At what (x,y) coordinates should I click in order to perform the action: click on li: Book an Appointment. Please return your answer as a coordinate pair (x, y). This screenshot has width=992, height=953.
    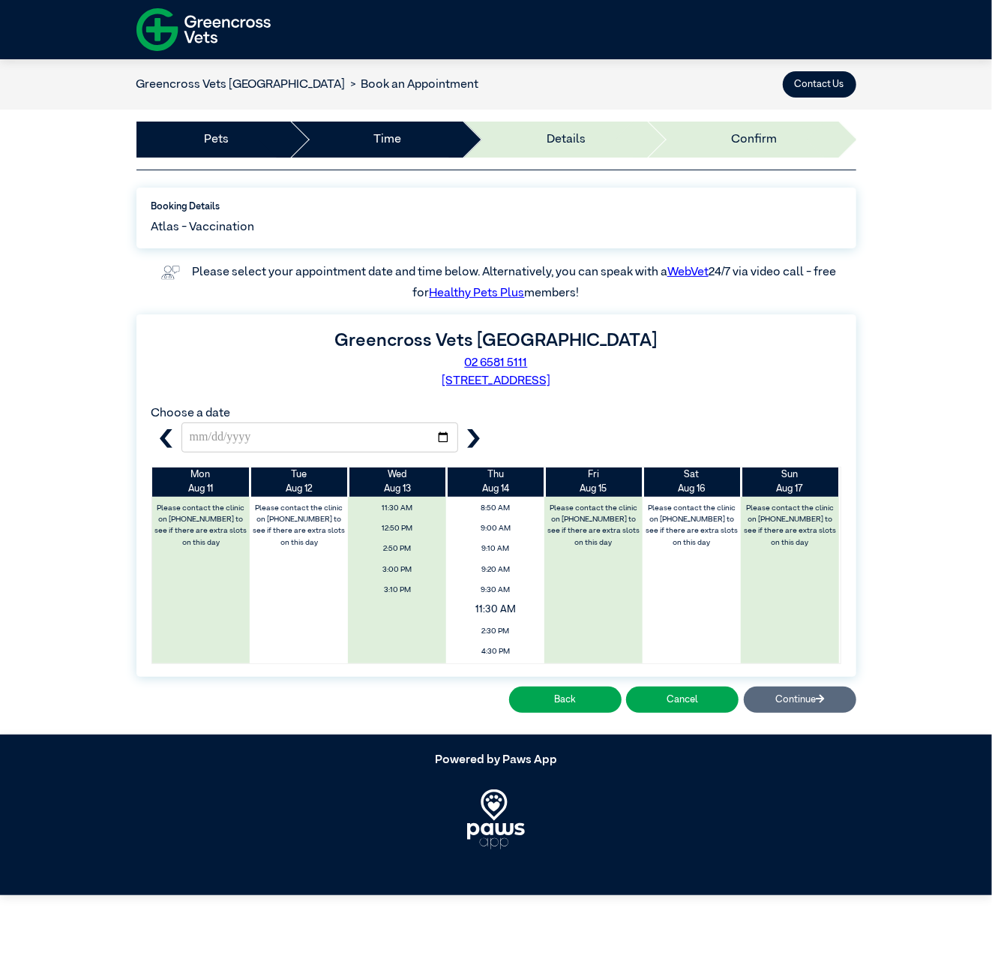
    Looking at the image, I should click on (413, 85).